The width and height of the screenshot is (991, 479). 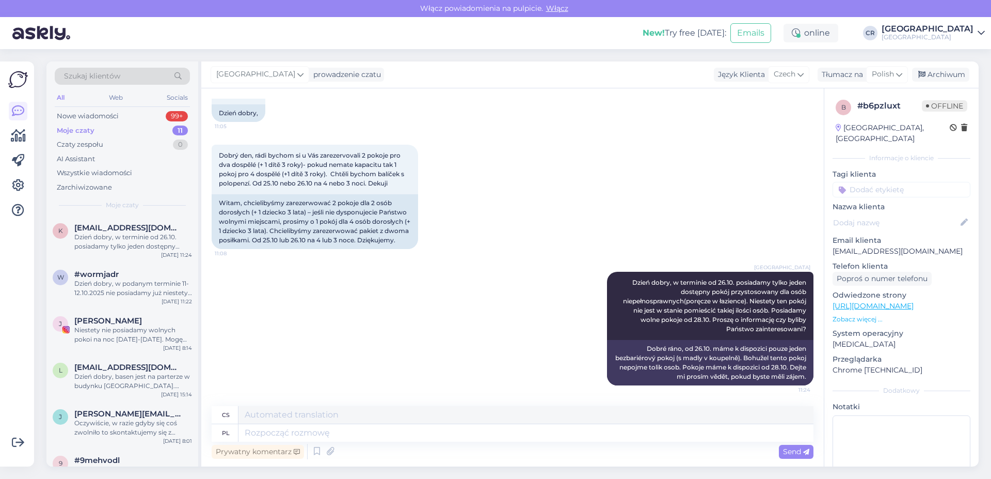 What do you see at coordinates (80, 145) in the screenshot?
I see `div: Czaty zespołu` at bounding box center [80, 145].